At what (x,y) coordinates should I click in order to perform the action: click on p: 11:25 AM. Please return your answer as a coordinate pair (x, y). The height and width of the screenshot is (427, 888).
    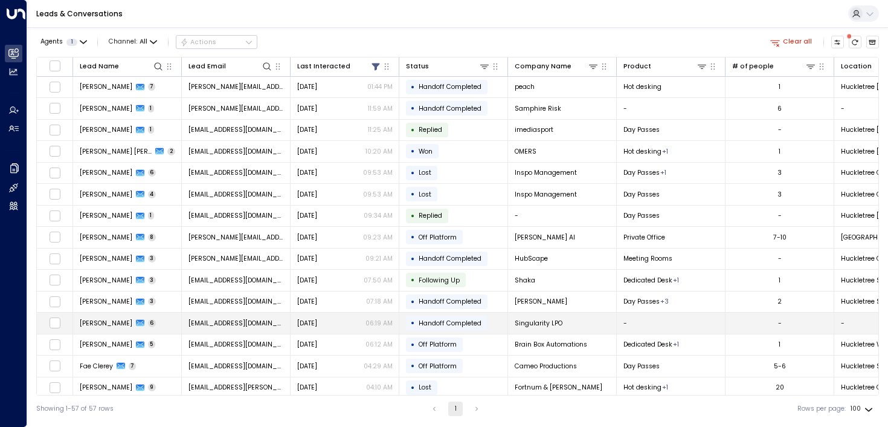
    Looking at the image, I should click on (380, 129).